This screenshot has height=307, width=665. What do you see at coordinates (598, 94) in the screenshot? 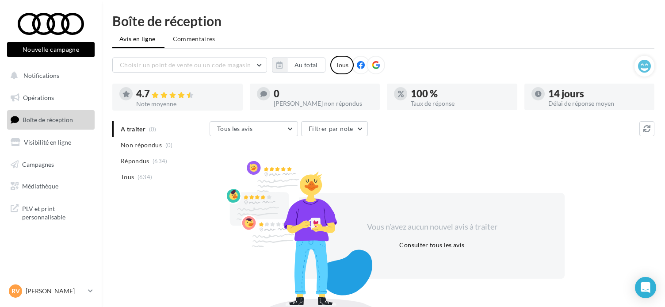
I see `div: 14 jours` at bounding box center [598, 94].